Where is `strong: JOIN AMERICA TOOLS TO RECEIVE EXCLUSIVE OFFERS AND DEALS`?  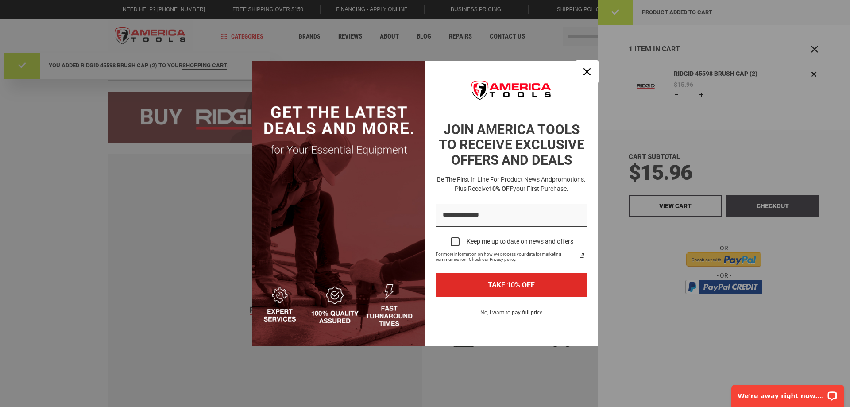
strong: JOIN AMERICA TOOLS TO RECEIVE EXCLUSIVE OFFERS AND DEALS is located at coordinates (512, 145).